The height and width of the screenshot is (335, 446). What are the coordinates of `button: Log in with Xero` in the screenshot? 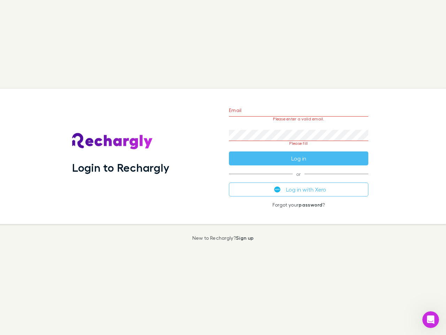 It's located at (299, 189).